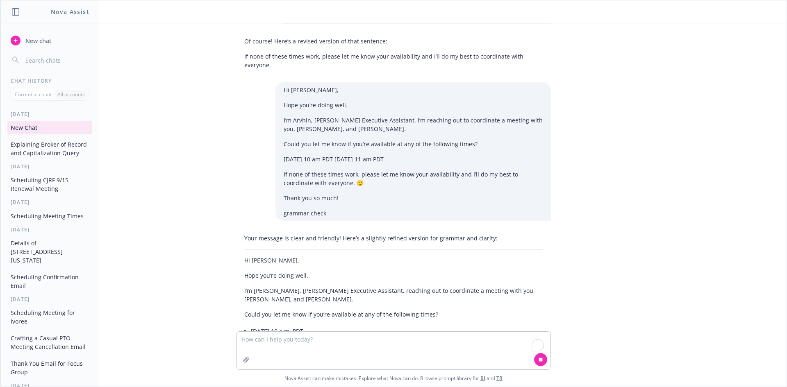  I want to click on button: Scheduling Confirmation Email, so click(50, 282).